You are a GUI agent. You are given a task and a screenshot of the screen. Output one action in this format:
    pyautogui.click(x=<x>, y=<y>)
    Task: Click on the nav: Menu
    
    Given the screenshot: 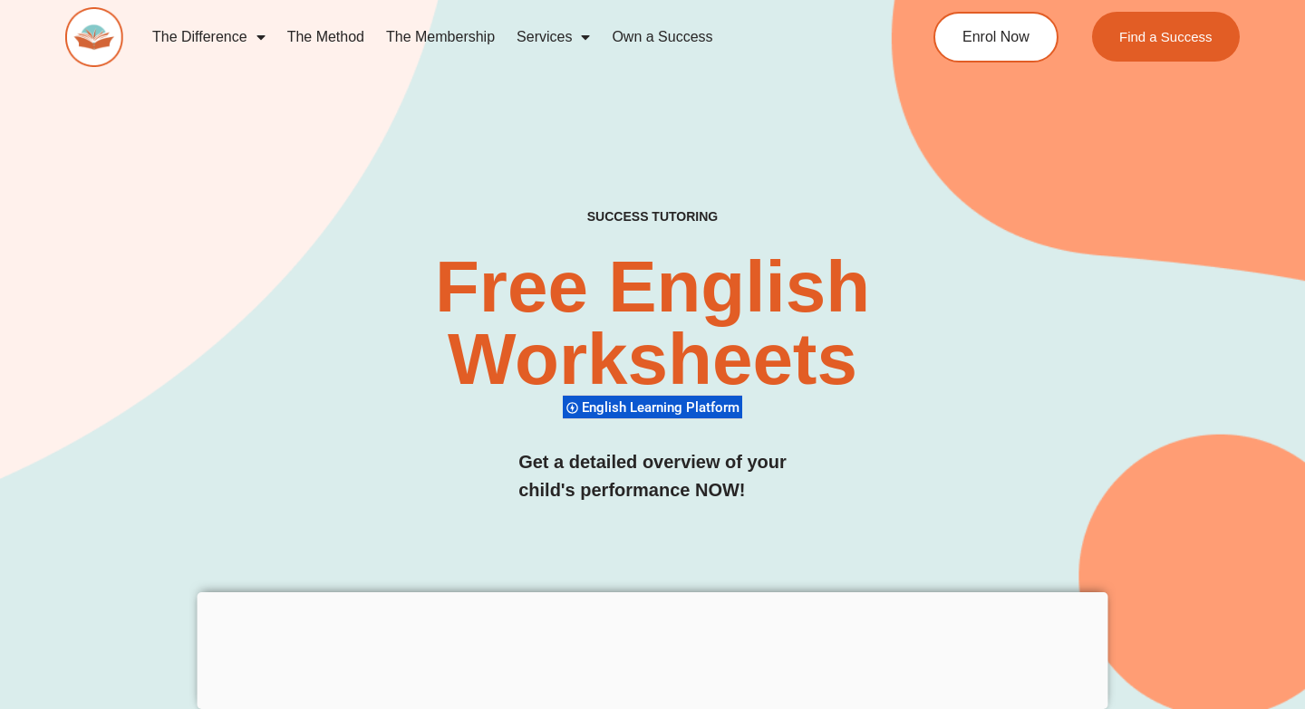 What is the action you would take?
    pyautogui.click(x=504, y=37)
    